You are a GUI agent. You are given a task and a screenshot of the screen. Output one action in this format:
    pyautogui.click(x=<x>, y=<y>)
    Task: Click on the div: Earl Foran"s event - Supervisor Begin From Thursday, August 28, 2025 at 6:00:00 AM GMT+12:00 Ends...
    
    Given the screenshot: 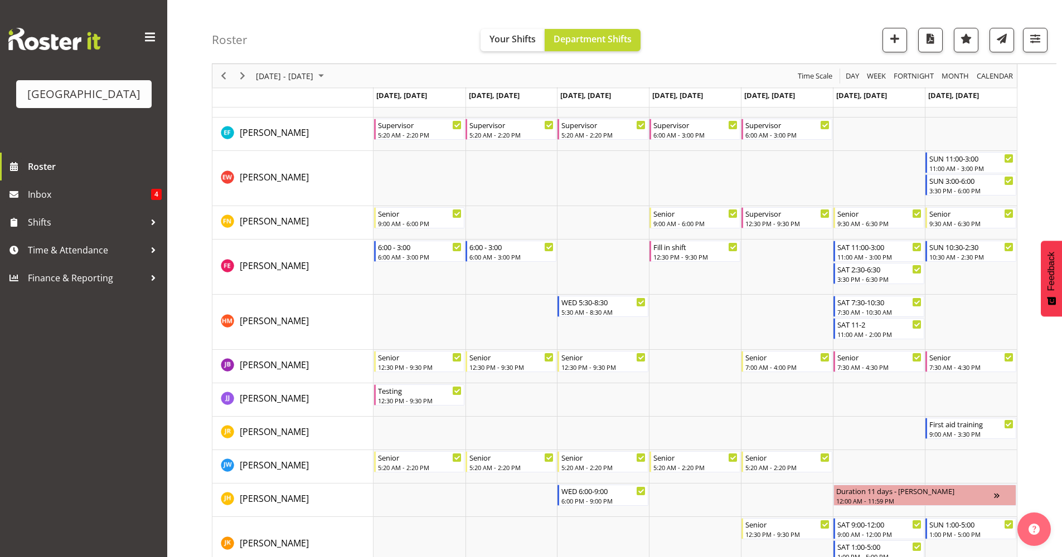 What is the action you would take?
    pyautogui.click(x=694, y=129)
    